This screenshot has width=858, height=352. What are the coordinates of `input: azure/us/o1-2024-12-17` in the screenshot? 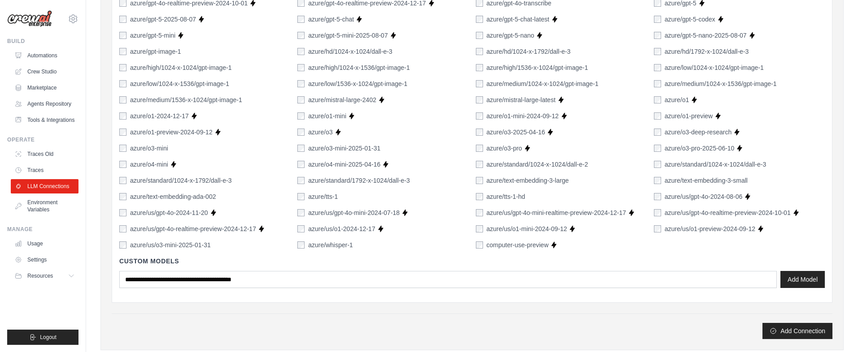 It's located at (301, 229).